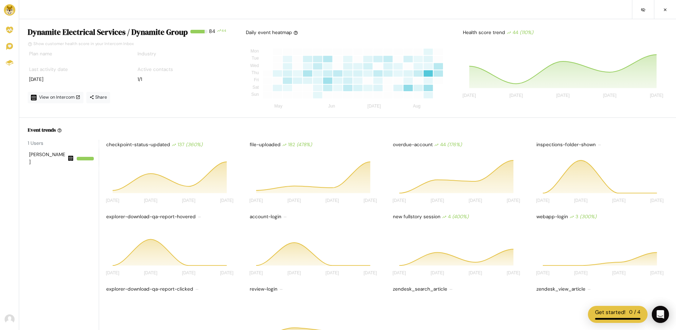  Describe the element at coordinates (304, 145) in the screenshot. I see `i: (478%)` at that location.